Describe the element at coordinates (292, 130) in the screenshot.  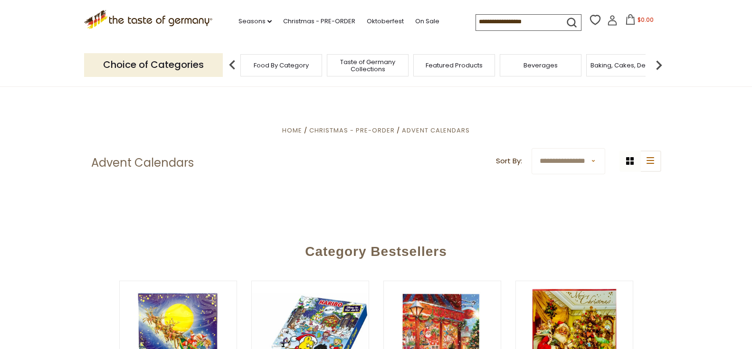
I see `a: Home` at that location.